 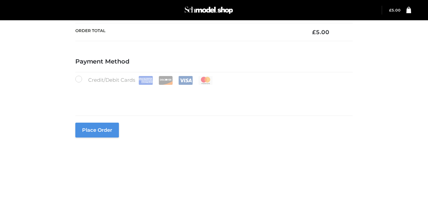 I want to click on button: Place order, so click(x=97, y=130).